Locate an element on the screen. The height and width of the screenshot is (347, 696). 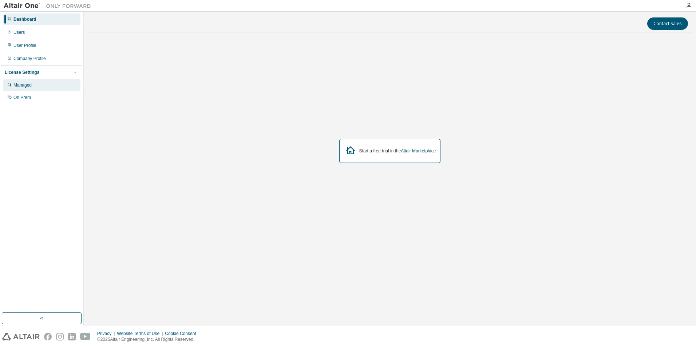
a: Altair Marketplace is located at coordinates (418, 151).